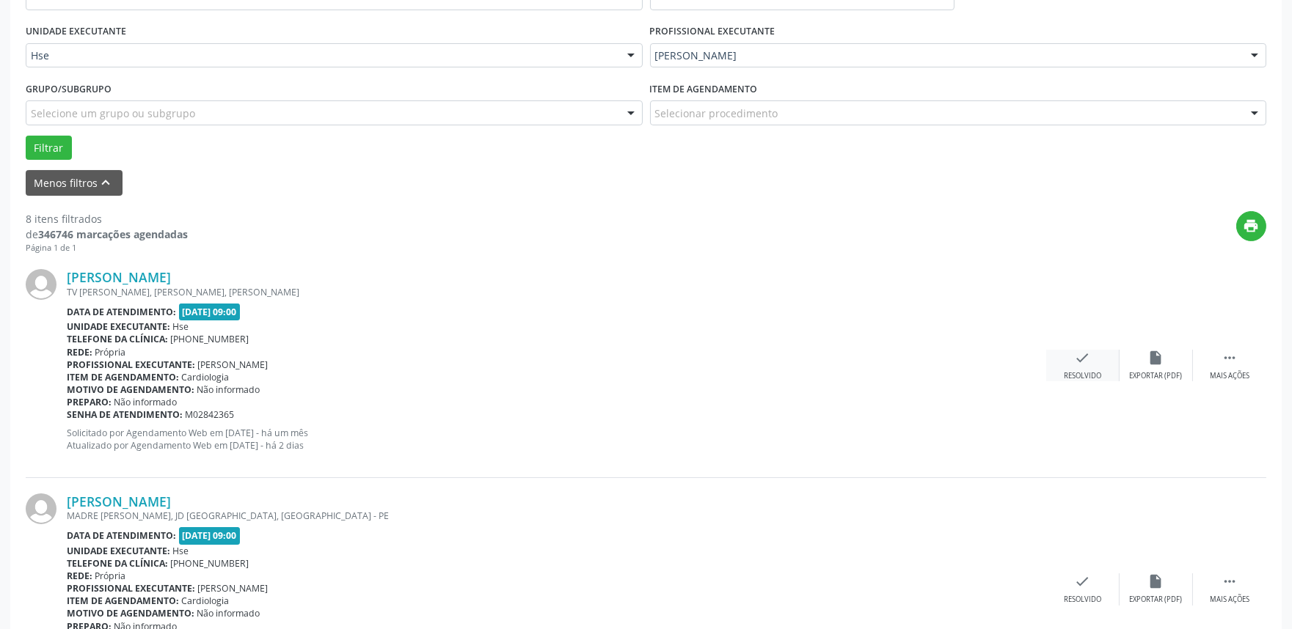 Image resolution: width=1292 pixels, height=629 pixels. Describe the element at coordinates (89, 402) in the screenshot. I see `b: Preparo:` at that location.